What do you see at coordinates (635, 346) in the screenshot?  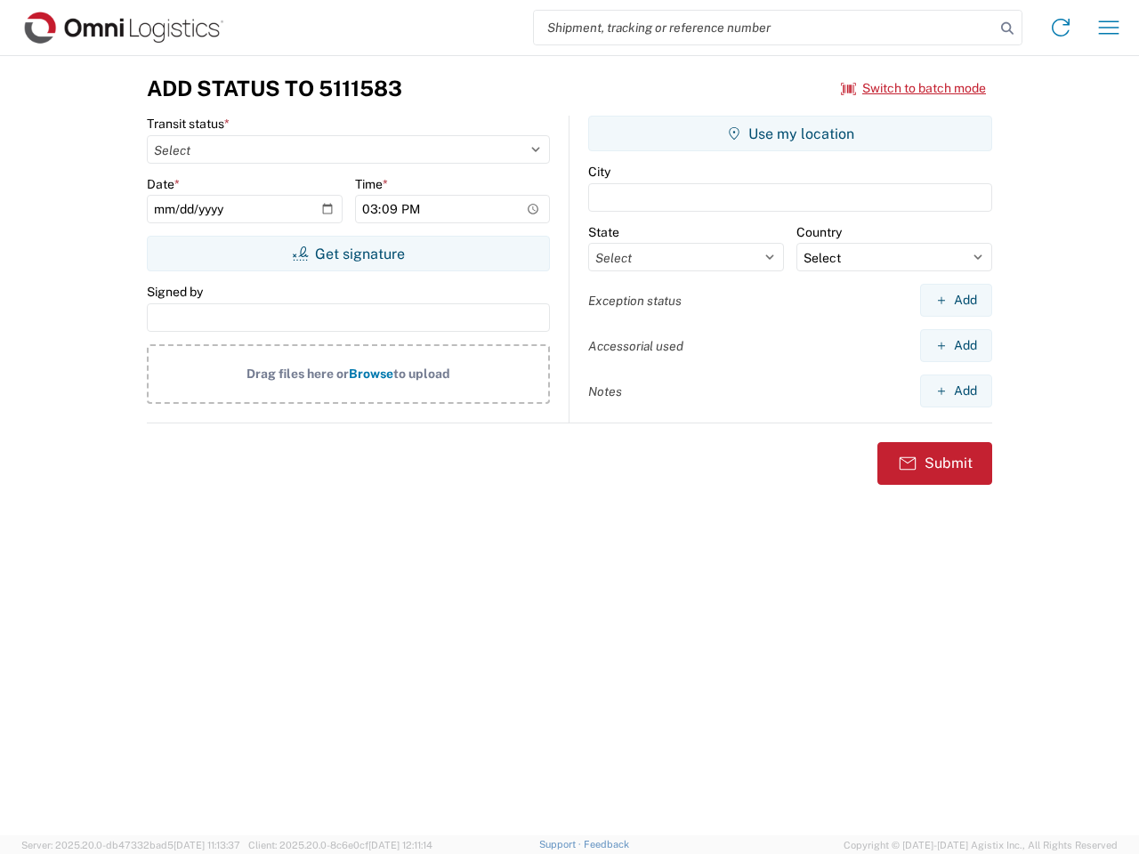 I see `label: Accessorial used` at bounding box center [635, 346].